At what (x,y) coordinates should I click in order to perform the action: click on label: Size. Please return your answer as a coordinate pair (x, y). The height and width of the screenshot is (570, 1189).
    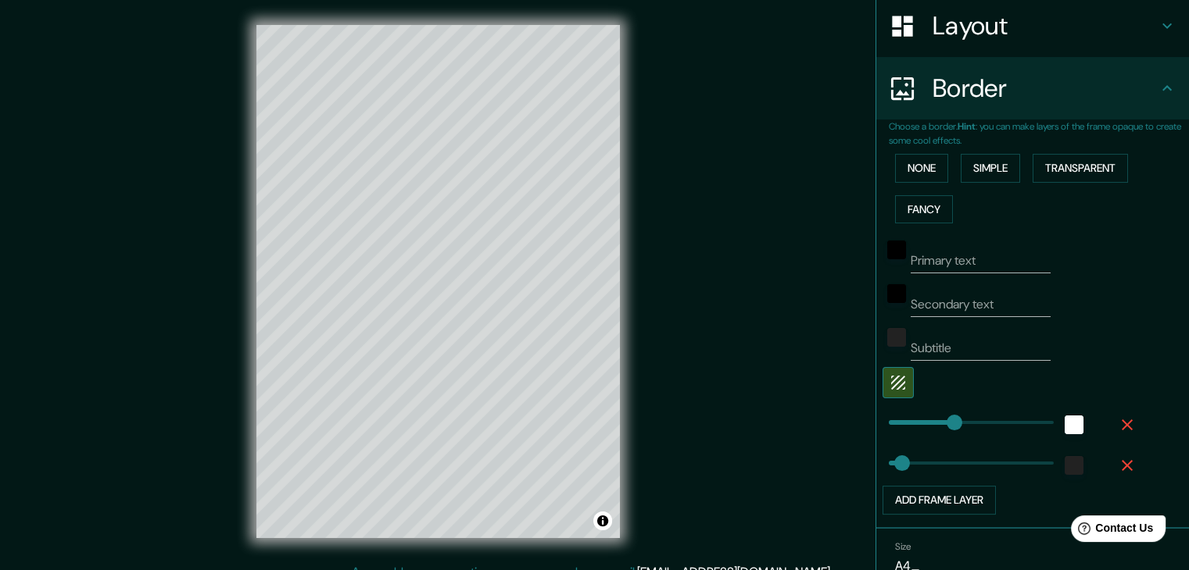
    Looking at the image, I should click on (903, 546).